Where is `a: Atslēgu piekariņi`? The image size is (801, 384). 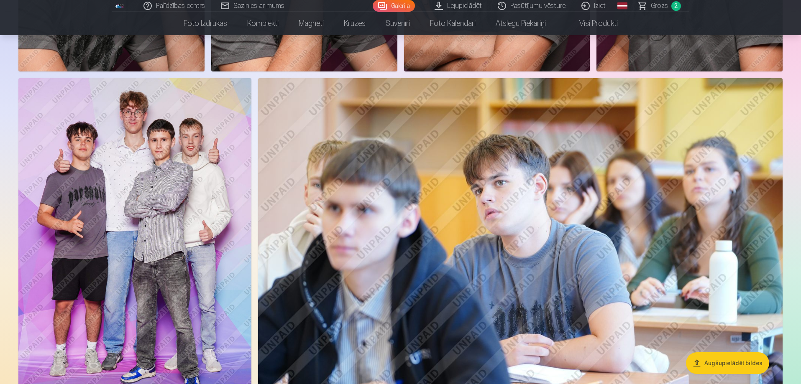 a: Atslēgu piekariņi is located at coordinates (521, 23).